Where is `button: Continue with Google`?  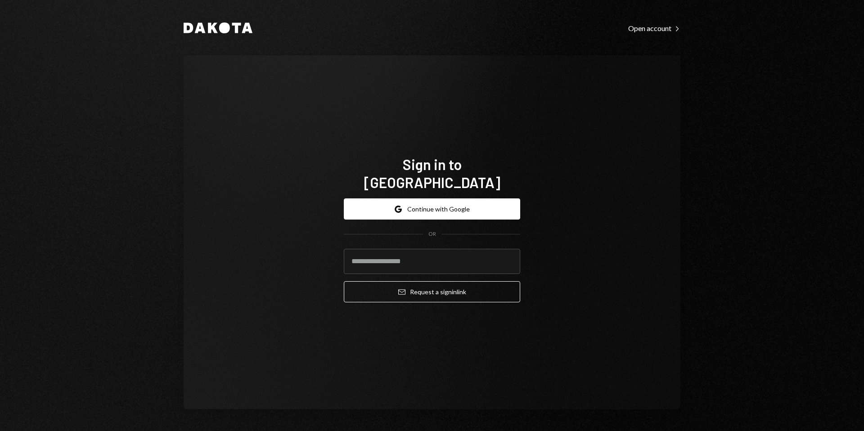
button: Continue with Google is located at coordinates (432, 209).